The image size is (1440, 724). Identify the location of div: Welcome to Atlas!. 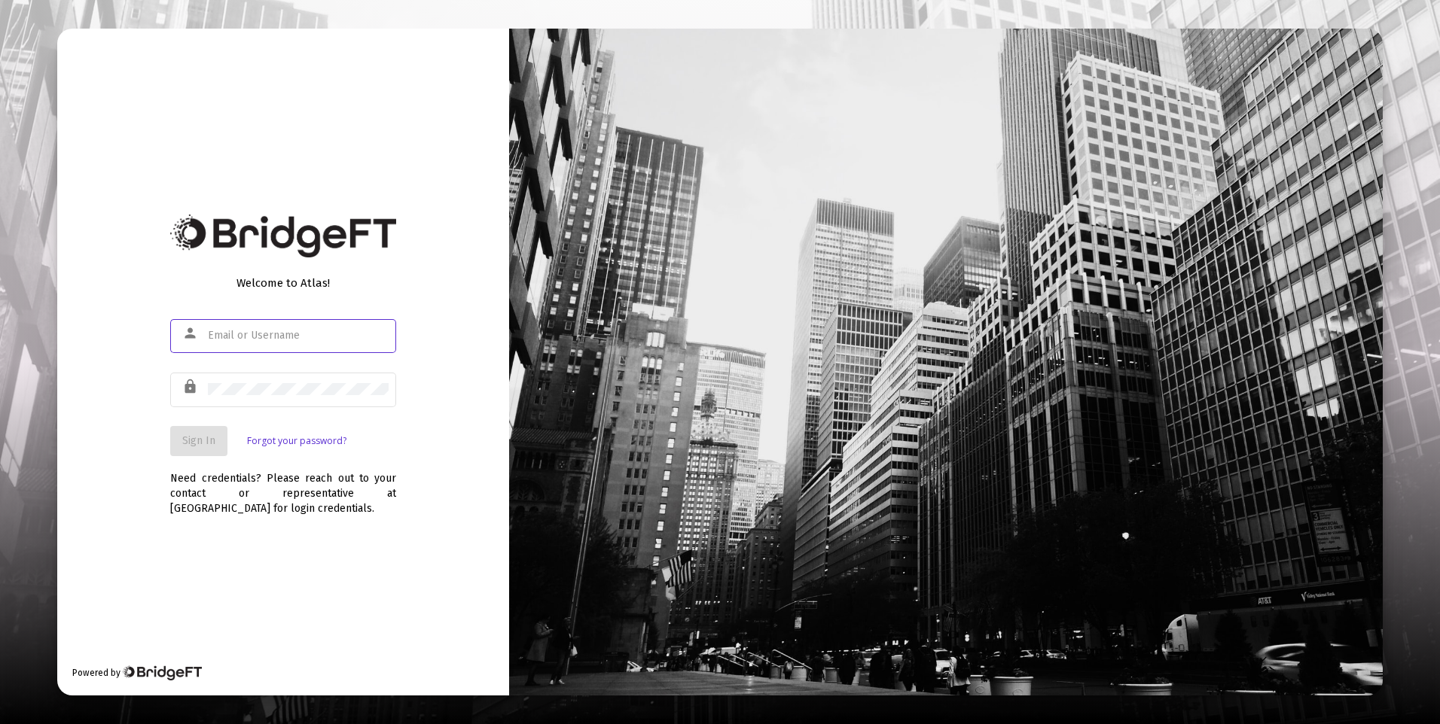
(283, 283).